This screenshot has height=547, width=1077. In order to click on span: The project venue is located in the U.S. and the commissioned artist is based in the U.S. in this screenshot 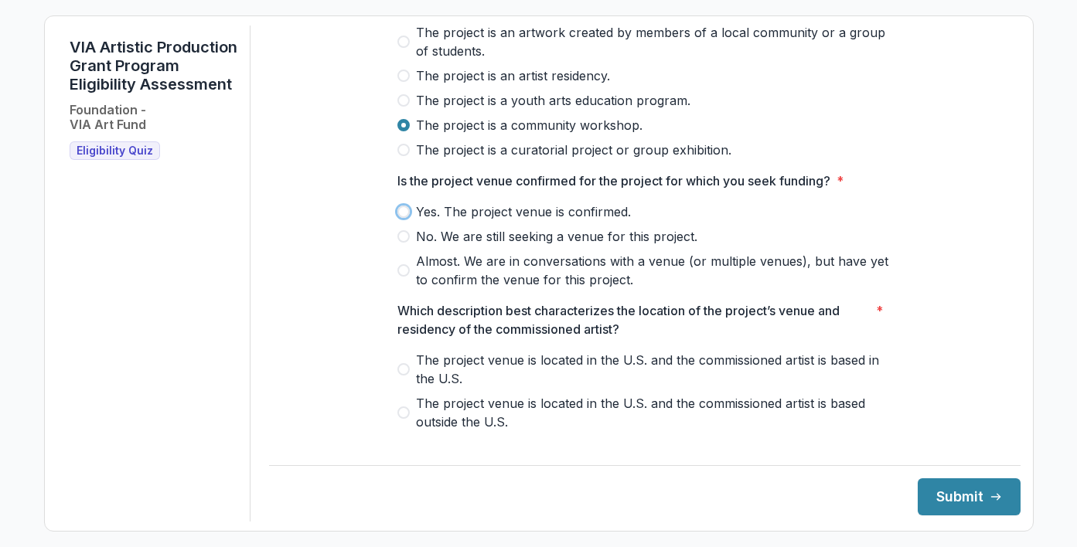, I will do `click(654, 369)`.